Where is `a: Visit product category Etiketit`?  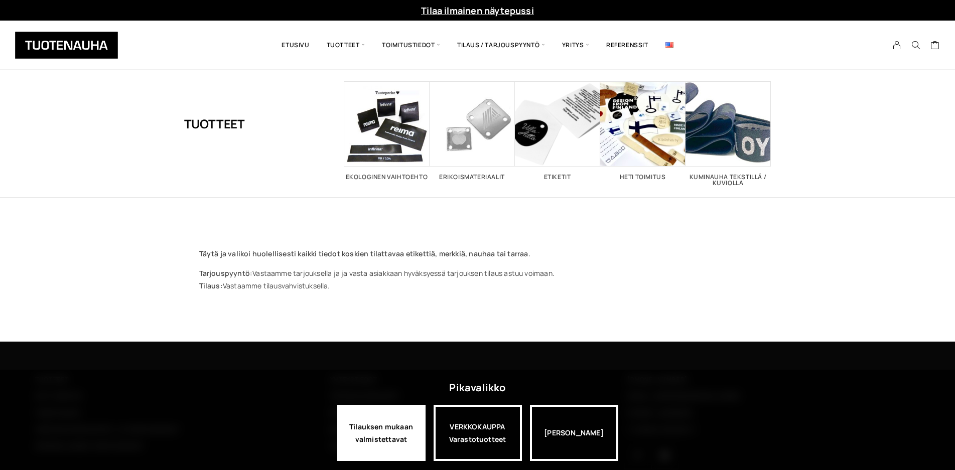
a: Visit product category Etiketit is located at coordinates (558, 131).